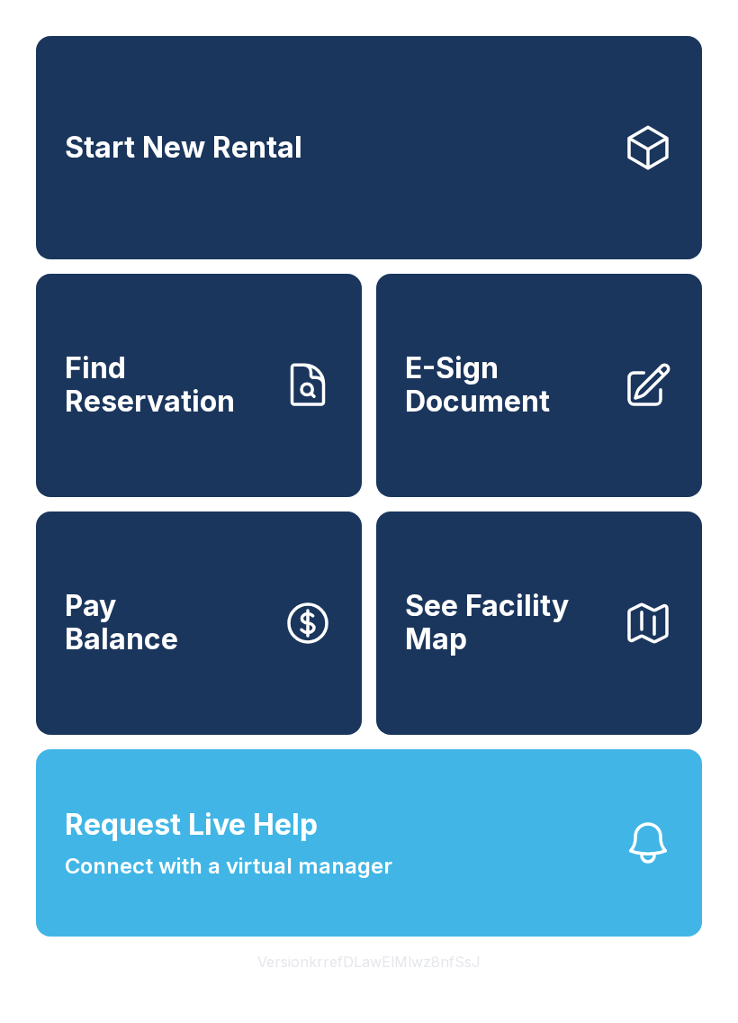 The height and width of the screenshot is (1023, 738). What do you see at coordinates (369, 148) in the screenshot?
I see `a: Start New Rental` at bounding box center [369, 148].